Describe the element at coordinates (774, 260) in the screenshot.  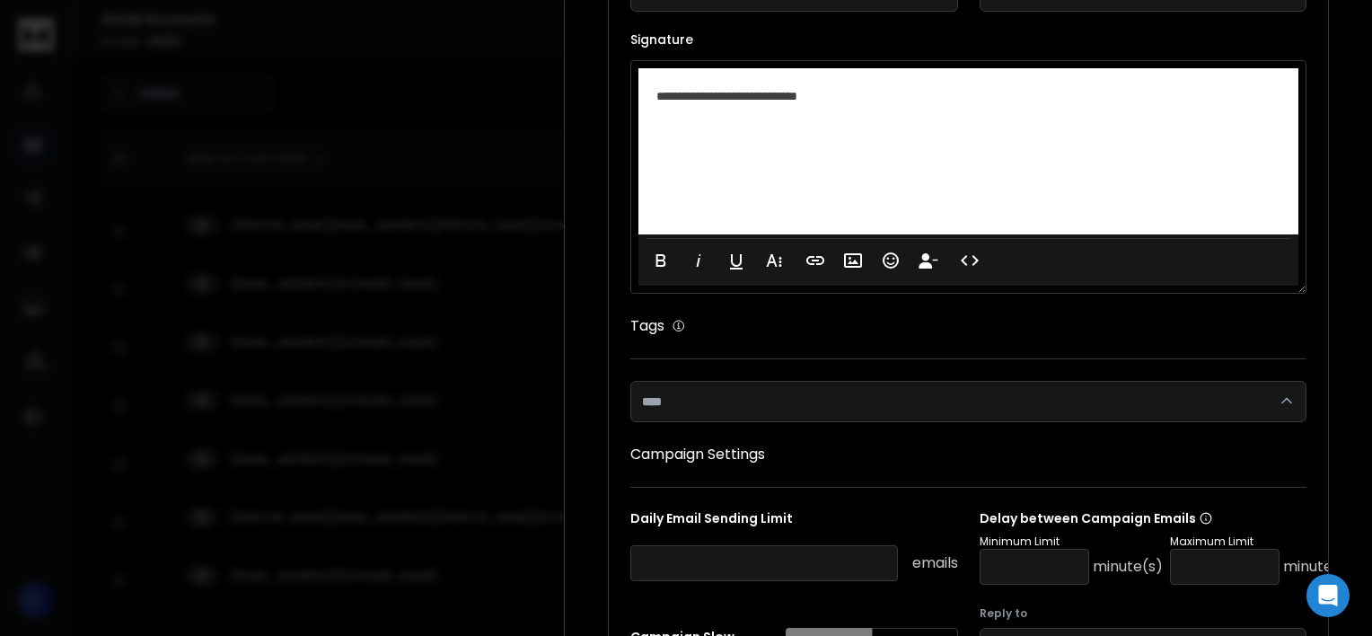
I see `button: More Text` at that location.